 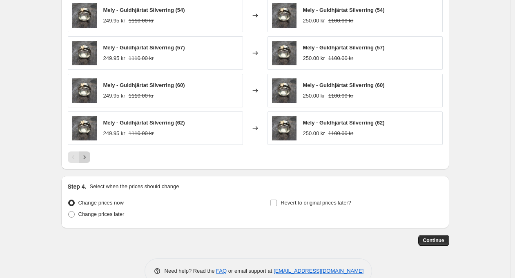 I want to click on span: Revert to original prices later?, so click(x=316, y=203).